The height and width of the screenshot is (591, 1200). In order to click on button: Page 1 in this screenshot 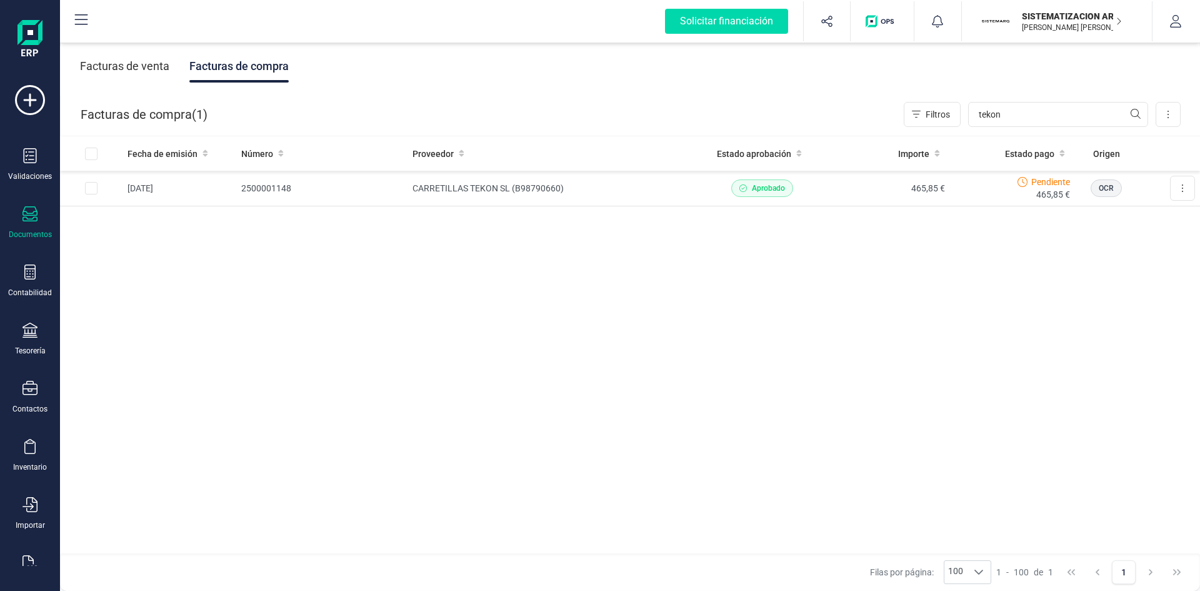, I will do `click(1124, 572)`.